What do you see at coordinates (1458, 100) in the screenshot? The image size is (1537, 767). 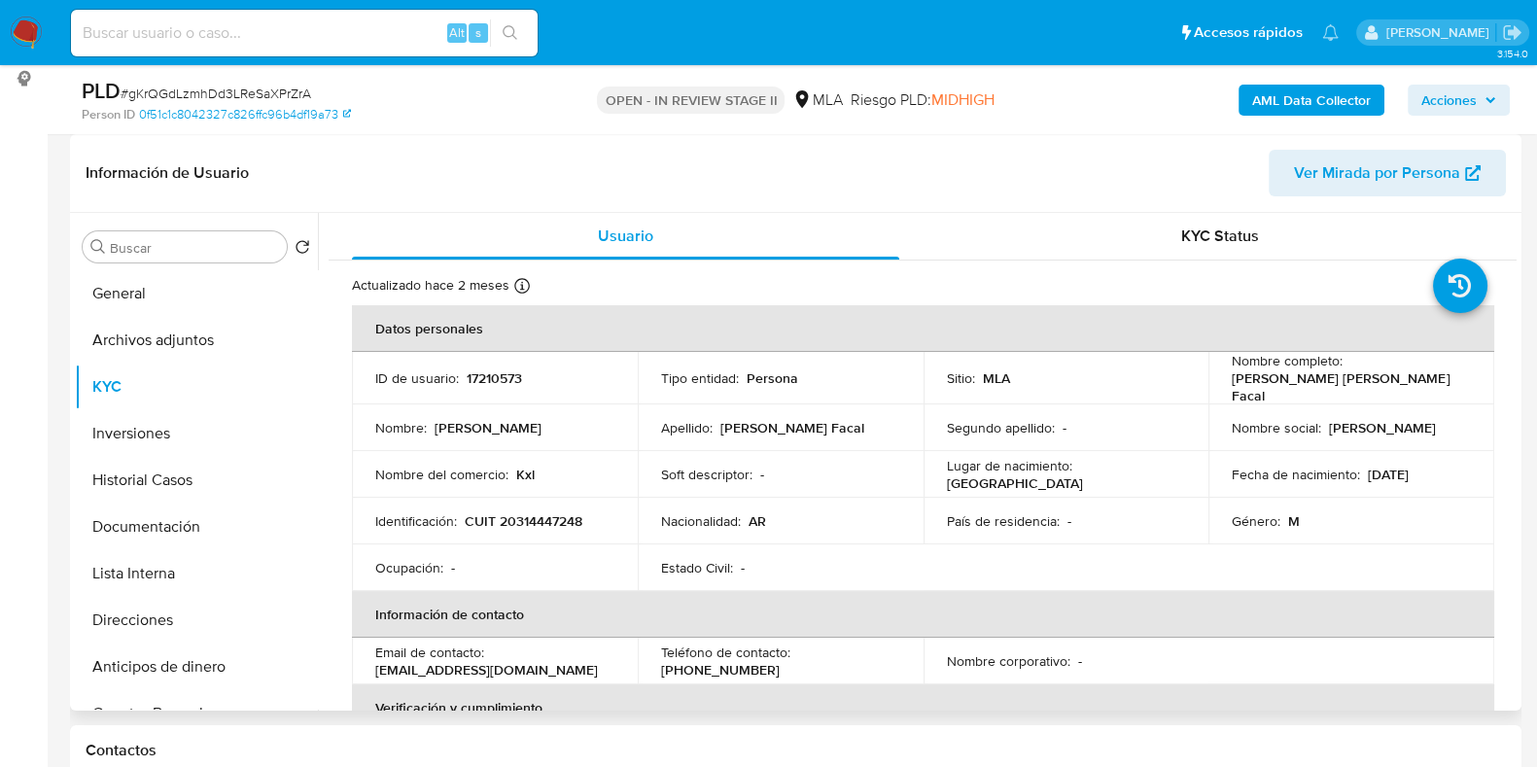 I see `button: Acciones` at bounding box center [1458, 100].